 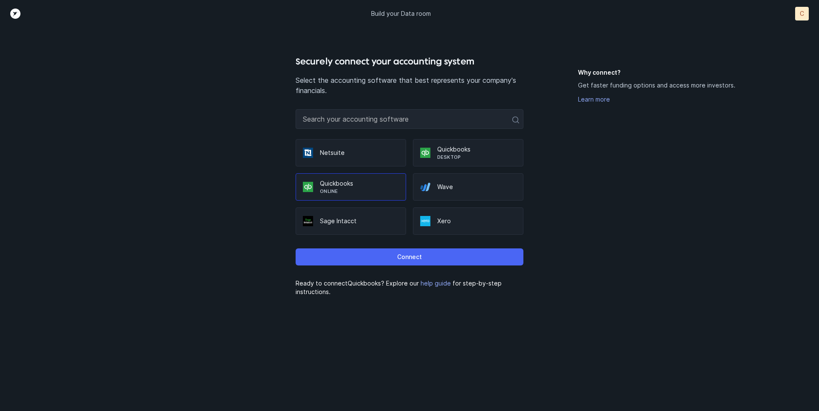 What do you see at coordinates (468, 221) in the screenshot?
I see `div: Xero` at bounding box center [468, 221].